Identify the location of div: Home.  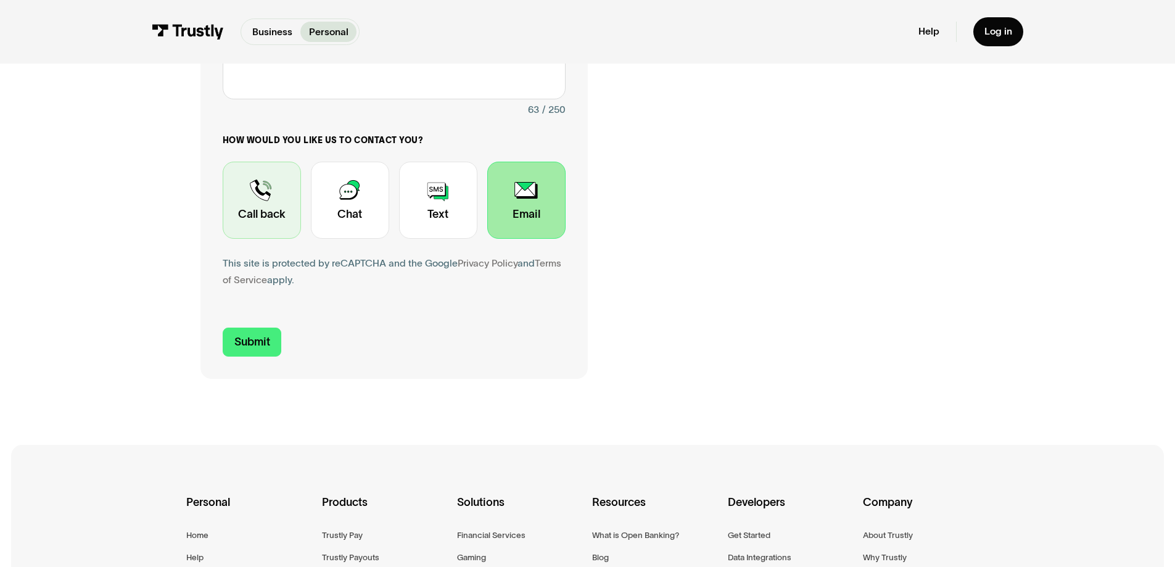
(197, 535).